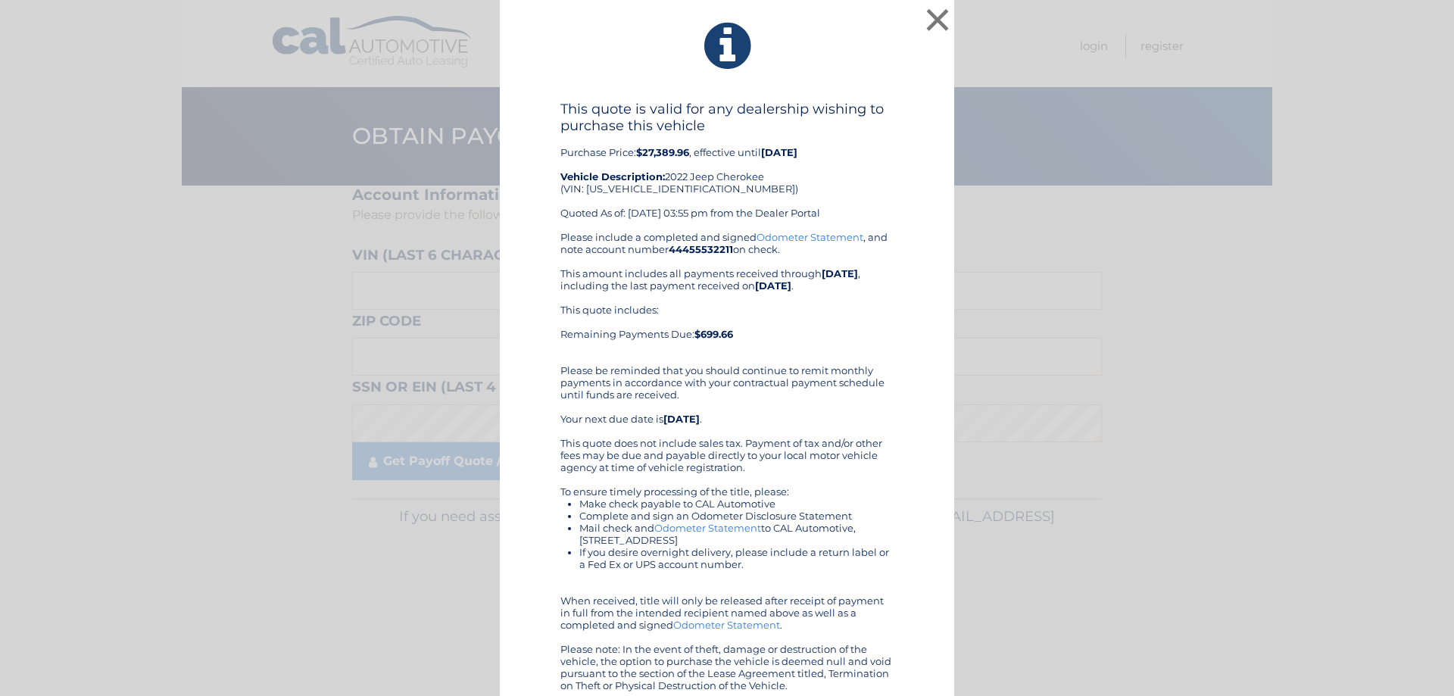  I want to click on div: This quote includes: Remaining Payments Due:, so click(727, 328).